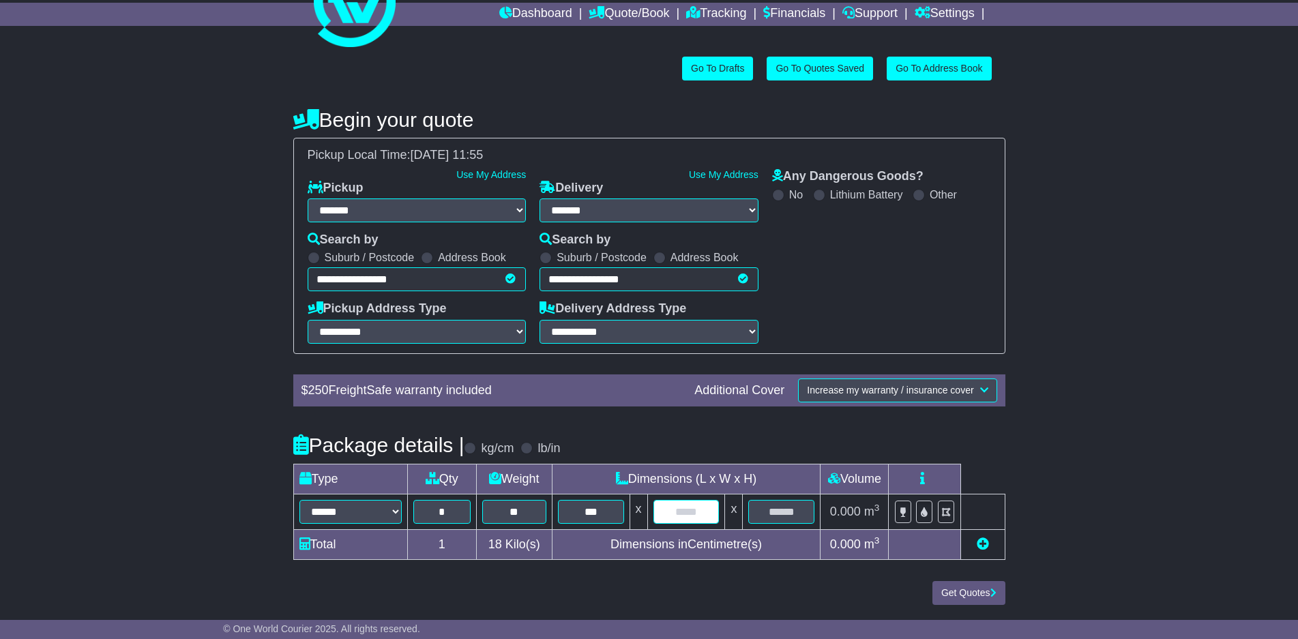  Describe the element at coordinates (686, 479) in the screenshot. I see `td: Dimensions (L x W x H)` at that location.